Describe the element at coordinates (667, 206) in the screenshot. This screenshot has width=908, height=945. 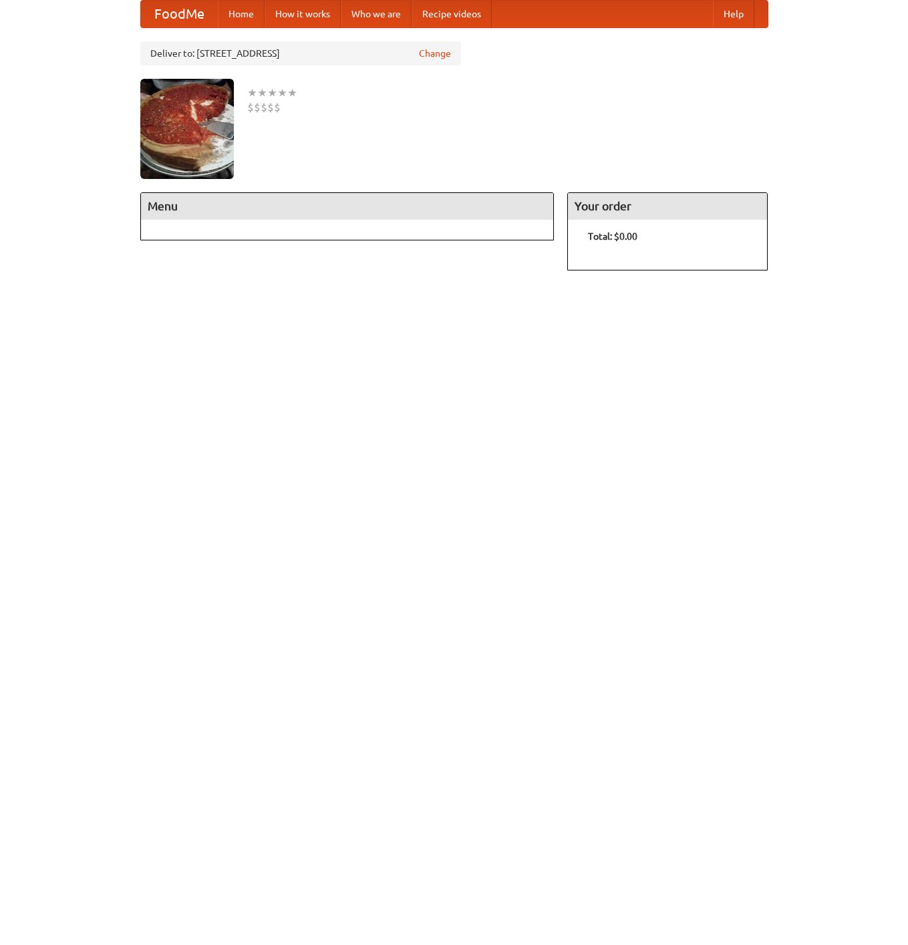
I see `h4: Your order` at that location.